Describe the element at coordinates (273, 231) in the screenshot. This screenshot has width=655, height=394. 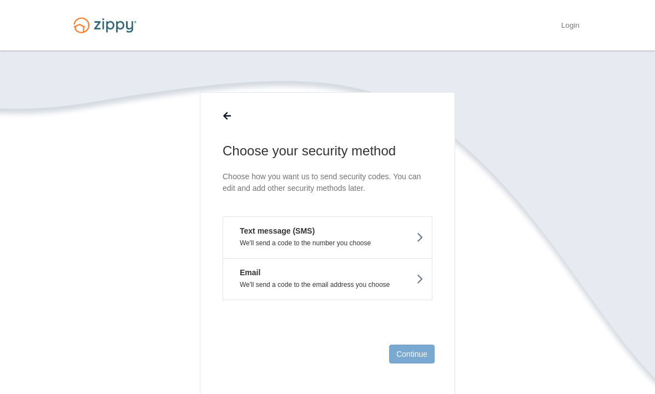
I see `em: Text message (SMS)` at that location.